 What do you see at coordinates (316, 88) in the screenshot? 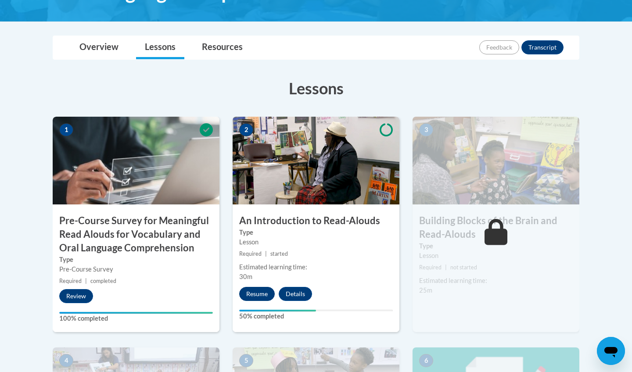
I see `h3: Lessons` at bounding box center [316, 88].